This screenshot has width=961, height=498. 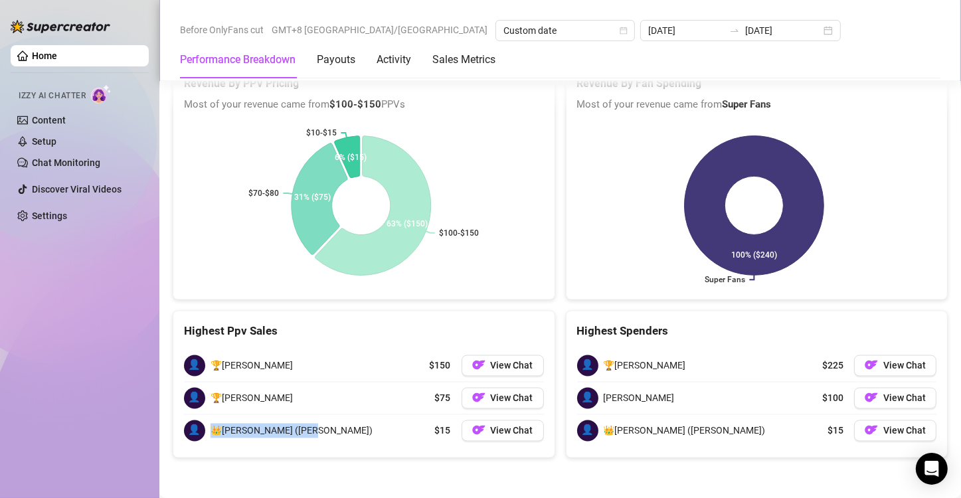 What do you see at coordinates (624, 31) in the screenshot?
I see `span: calendar` at bounding box center [624, 31].